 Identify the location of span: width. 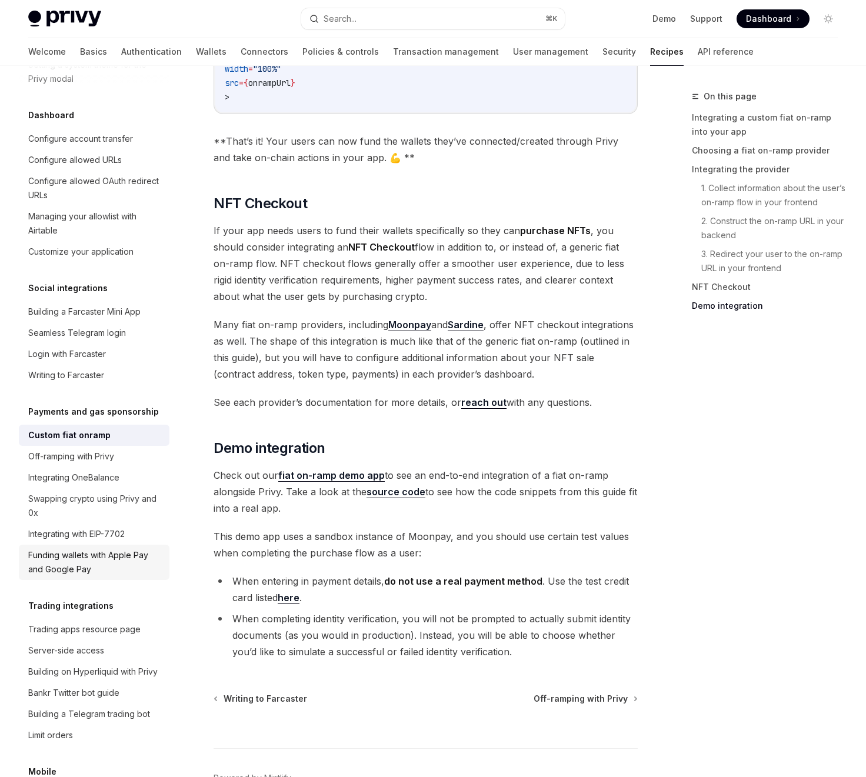
(236, 69).